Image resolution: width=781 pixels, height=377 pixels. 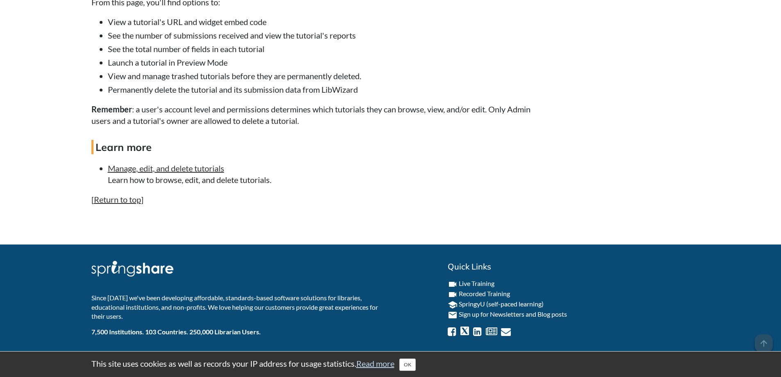 I want to click on strong: Remember, so click(x=112, y=109).